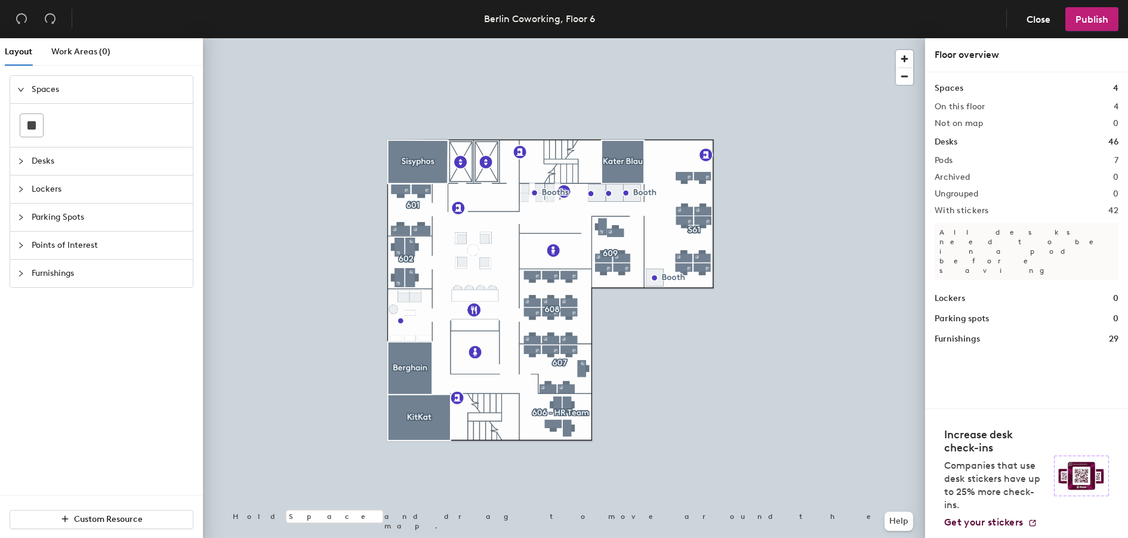  What do you see at coordinates (81, 51) in the screenshot?
I see `span: Work Areas (0)` at bounding box center [81, 51].